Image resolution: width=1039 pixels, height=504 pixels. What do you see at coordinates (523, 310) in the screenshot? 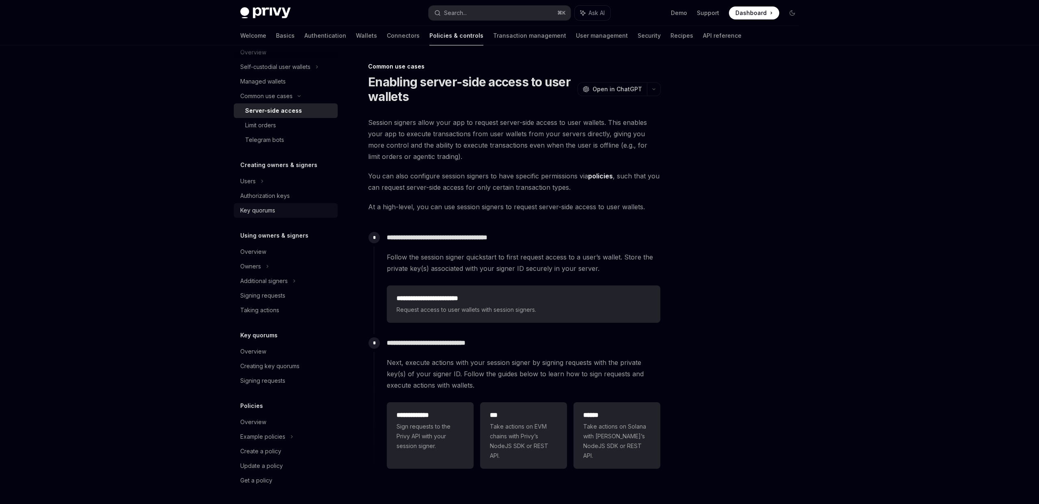
I see `span: Request access to user wallets with session signers.` at bounding box center [523, 310].